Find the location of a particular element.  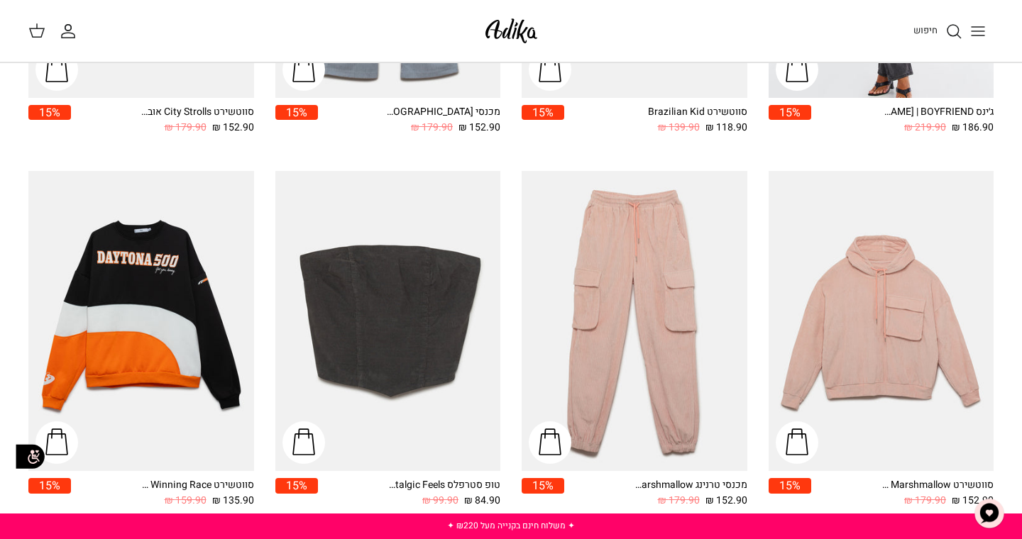

div: סווטשירט Brazilian Kid is located at coordinates (690, 112).